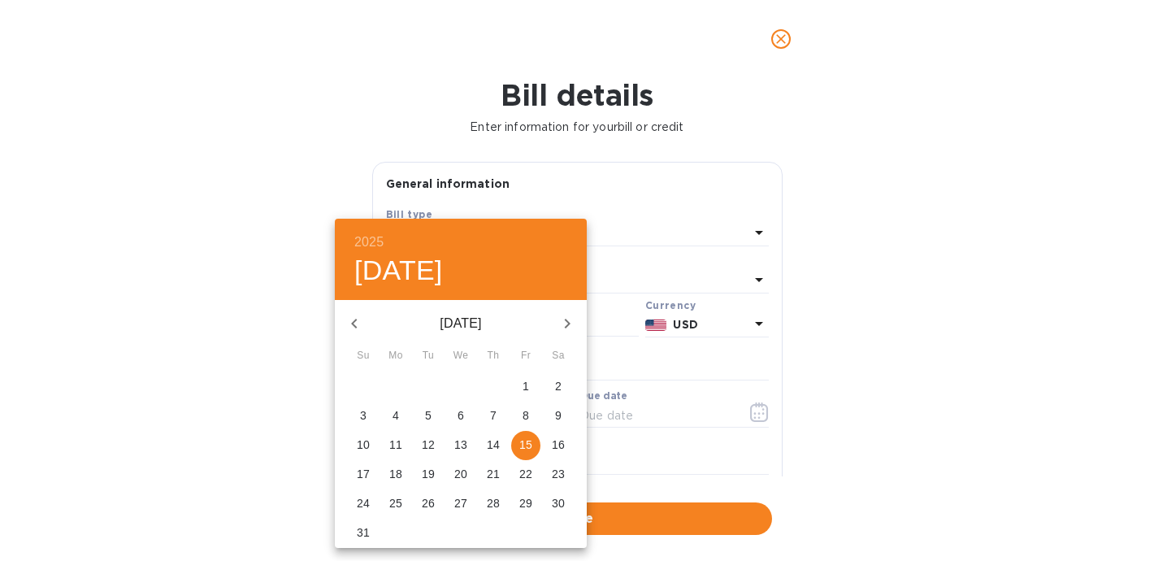 The width and height of the screenshot is (1154, 561). Describe the element at coordinates (526, 504) in the screenshot. I see `button: 29` at that location.